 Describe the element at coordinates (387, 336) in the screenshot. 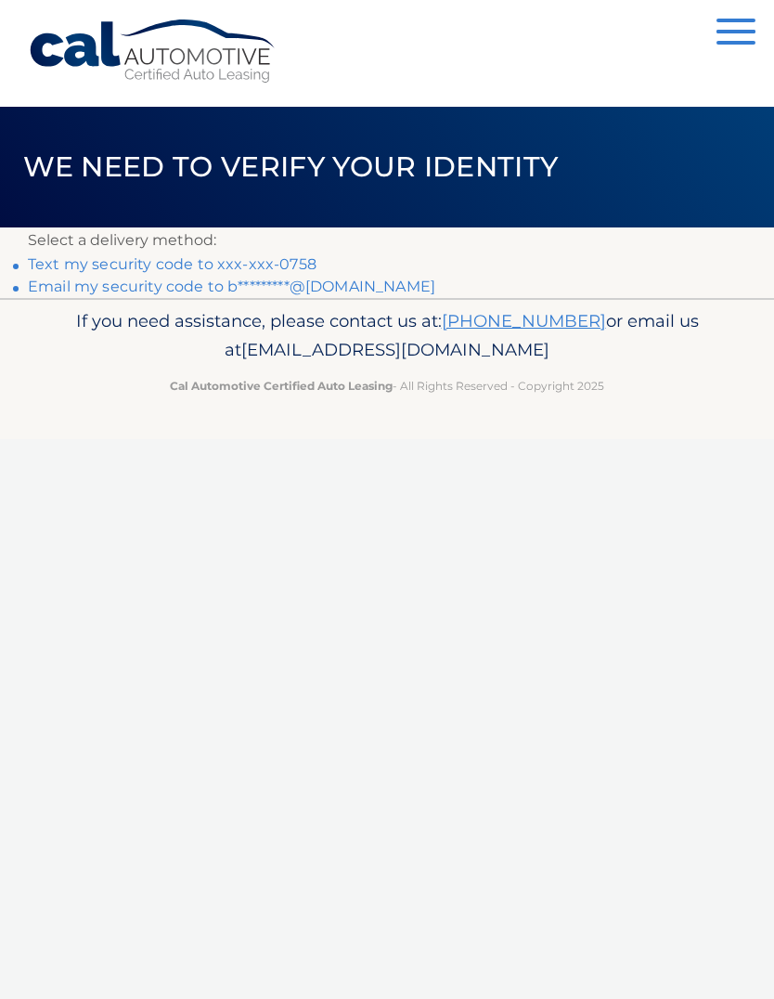

I see `p: If you need assistance, please contact us at: or email us at` at that location.